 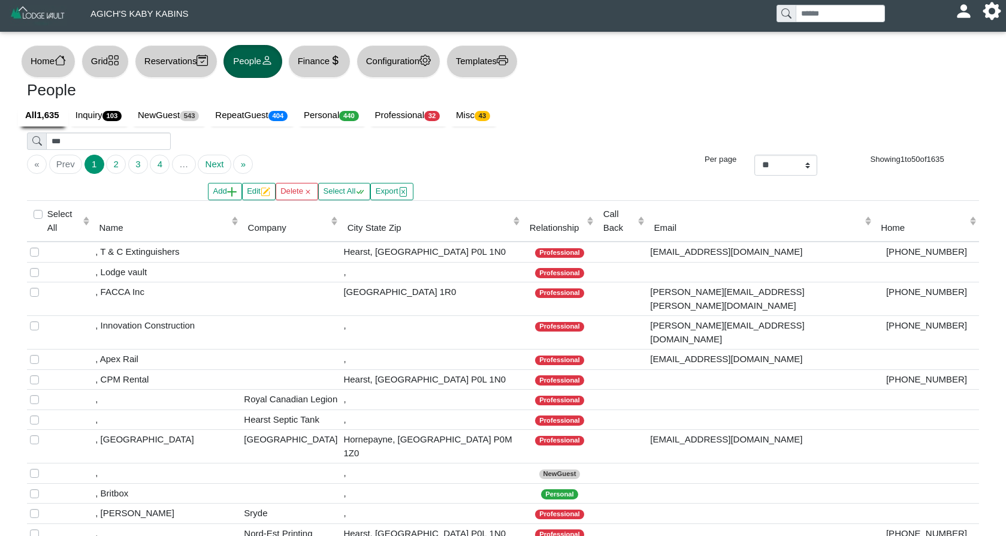 What do you see at coordinates (138, 164) in the screenshot?
I see `button: Go to page 3` at bounding box center [138, 164].